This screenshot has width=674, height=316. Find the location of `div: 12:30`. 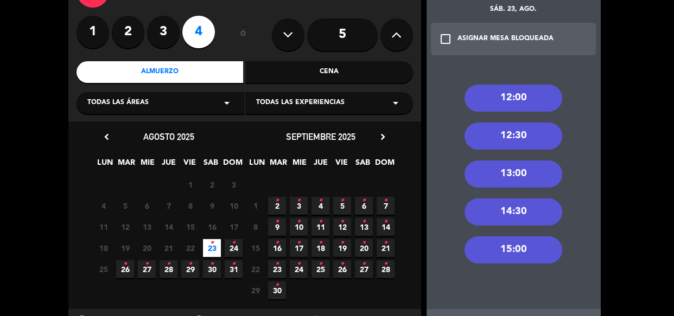

div: 12:30 is located at coordinates (513, 136).